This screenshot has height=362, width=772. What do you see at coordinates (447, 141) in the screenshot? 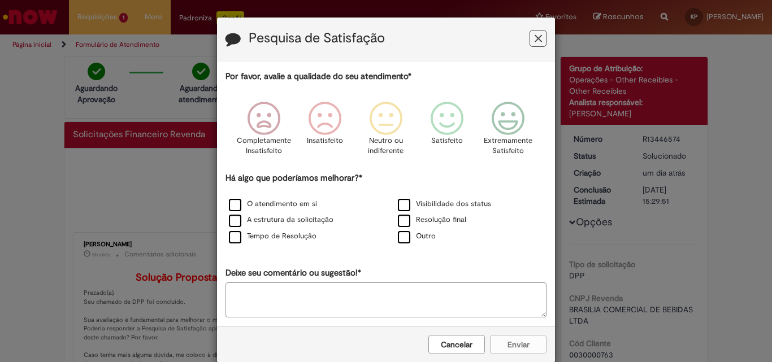
I see `p: Satisfeito` at bounding box center [447, 141].